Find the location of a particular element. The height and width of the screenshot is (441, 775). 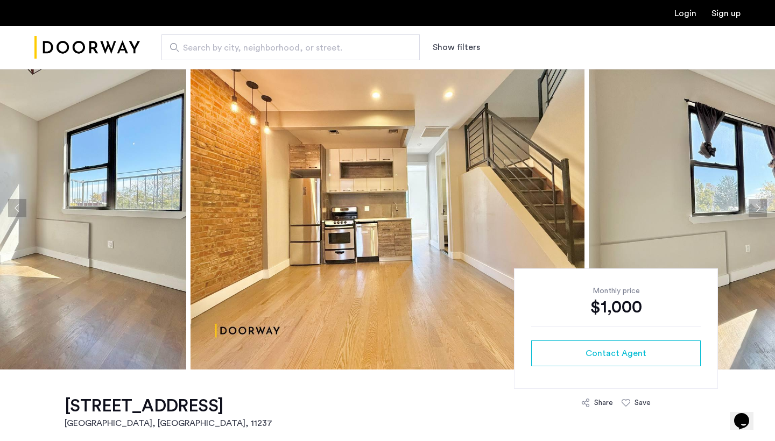

button: Next apartment is located at coordinates (758, 208).